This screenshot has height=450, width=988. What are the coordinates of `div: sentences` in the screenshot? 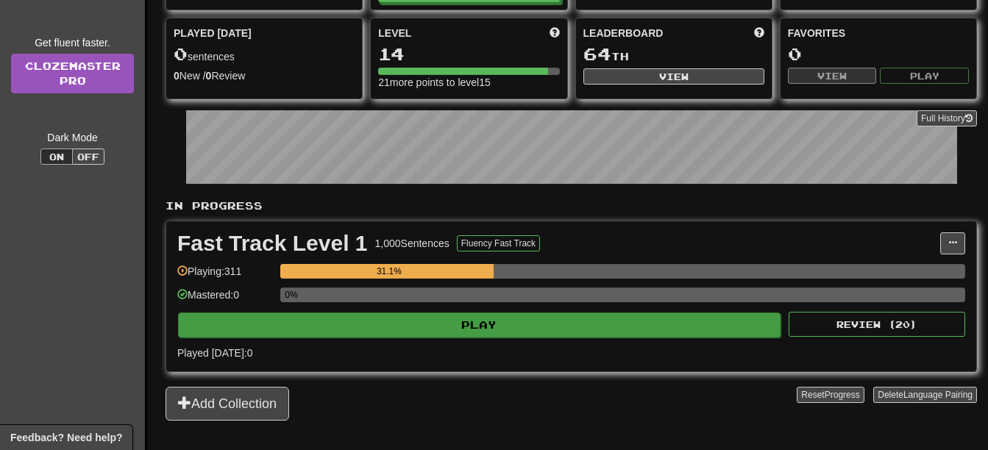 It's located at (264, 54).